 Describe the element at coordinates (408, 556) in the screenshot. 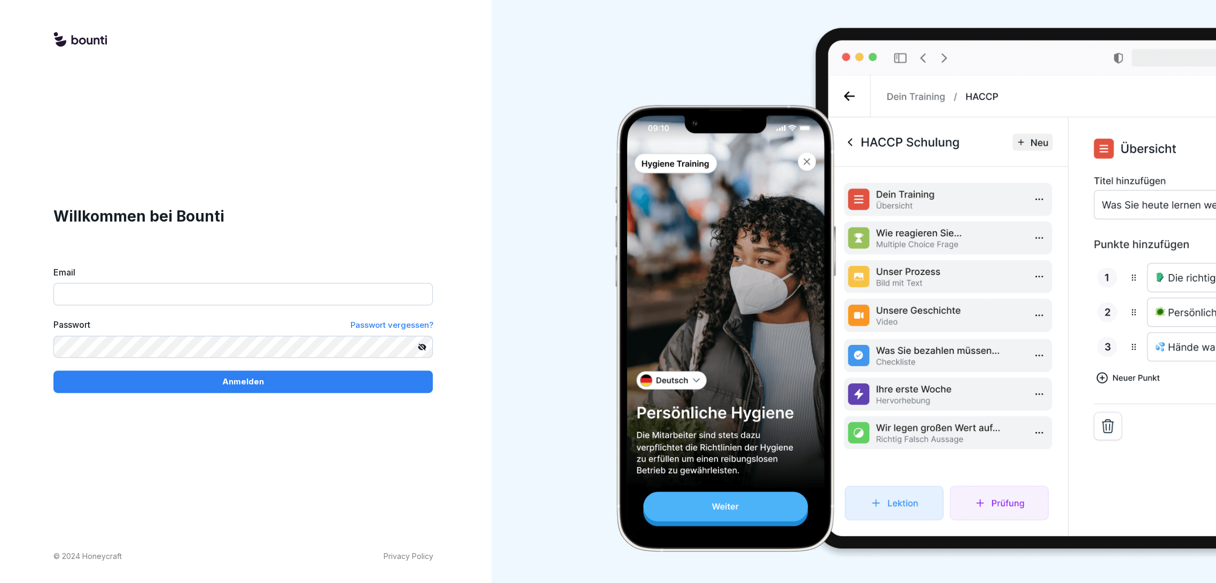

I see `a: Privacy Policy` at that location.